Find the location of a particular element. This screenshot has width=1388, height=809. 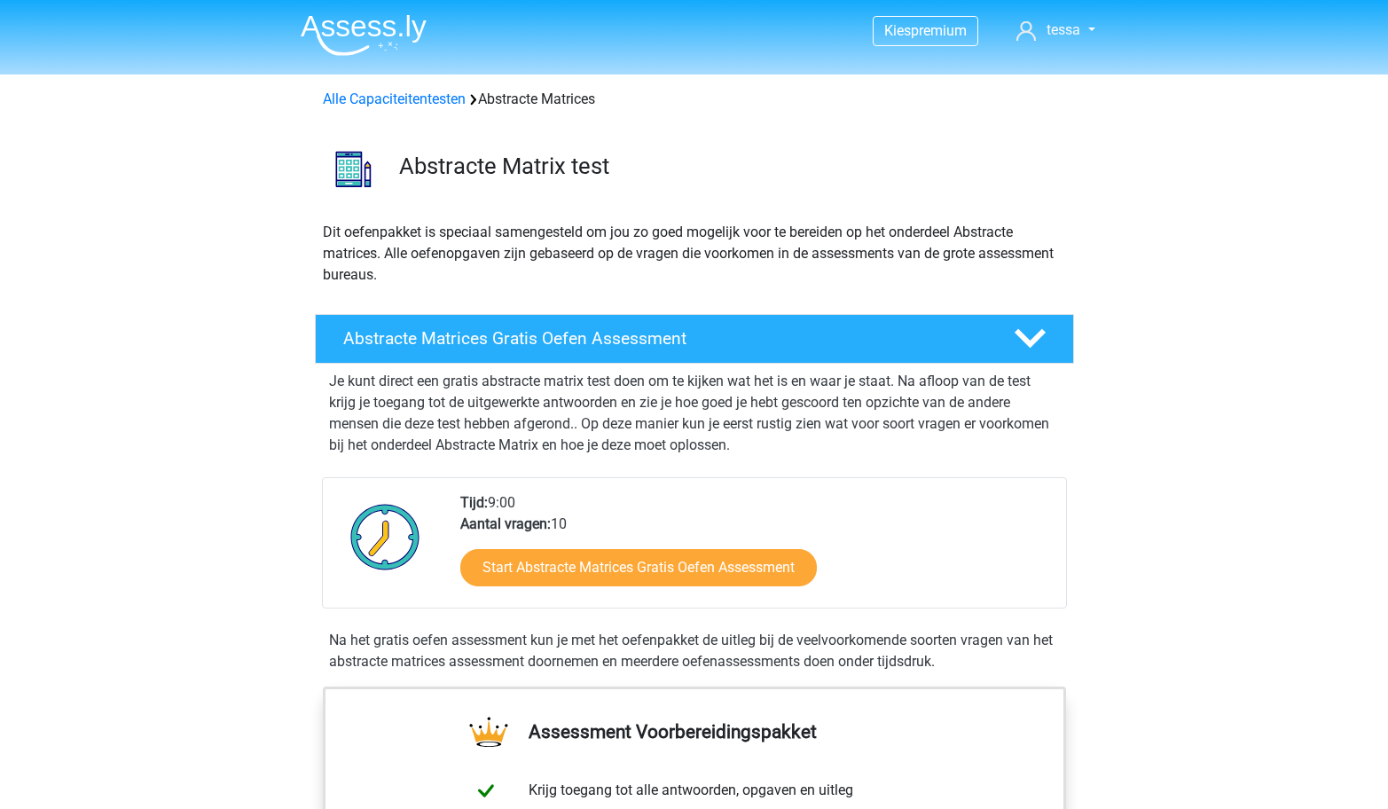

p: Dit oefenpakket is speciaal samengesteld om jou zo goed mogelijk voor te bereiden op het onderdee... is located at coordinates (695, 254).